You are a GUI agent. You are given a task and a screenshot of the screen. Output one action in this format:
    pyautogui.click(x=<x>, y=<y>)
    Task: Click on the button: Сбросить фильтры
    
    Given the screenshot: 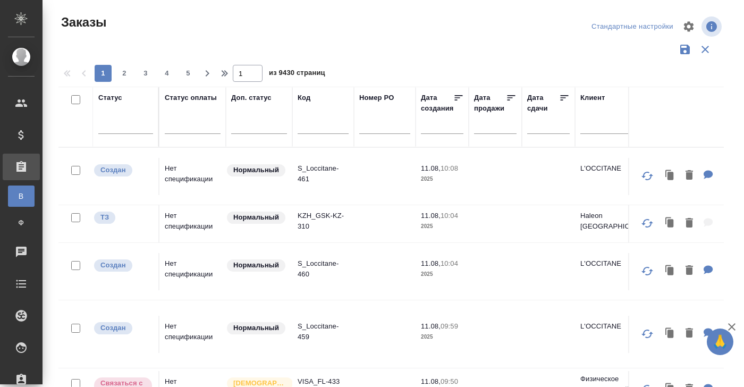 What is the action you would take?
    pyautogui.click(x=705, y=49)
    